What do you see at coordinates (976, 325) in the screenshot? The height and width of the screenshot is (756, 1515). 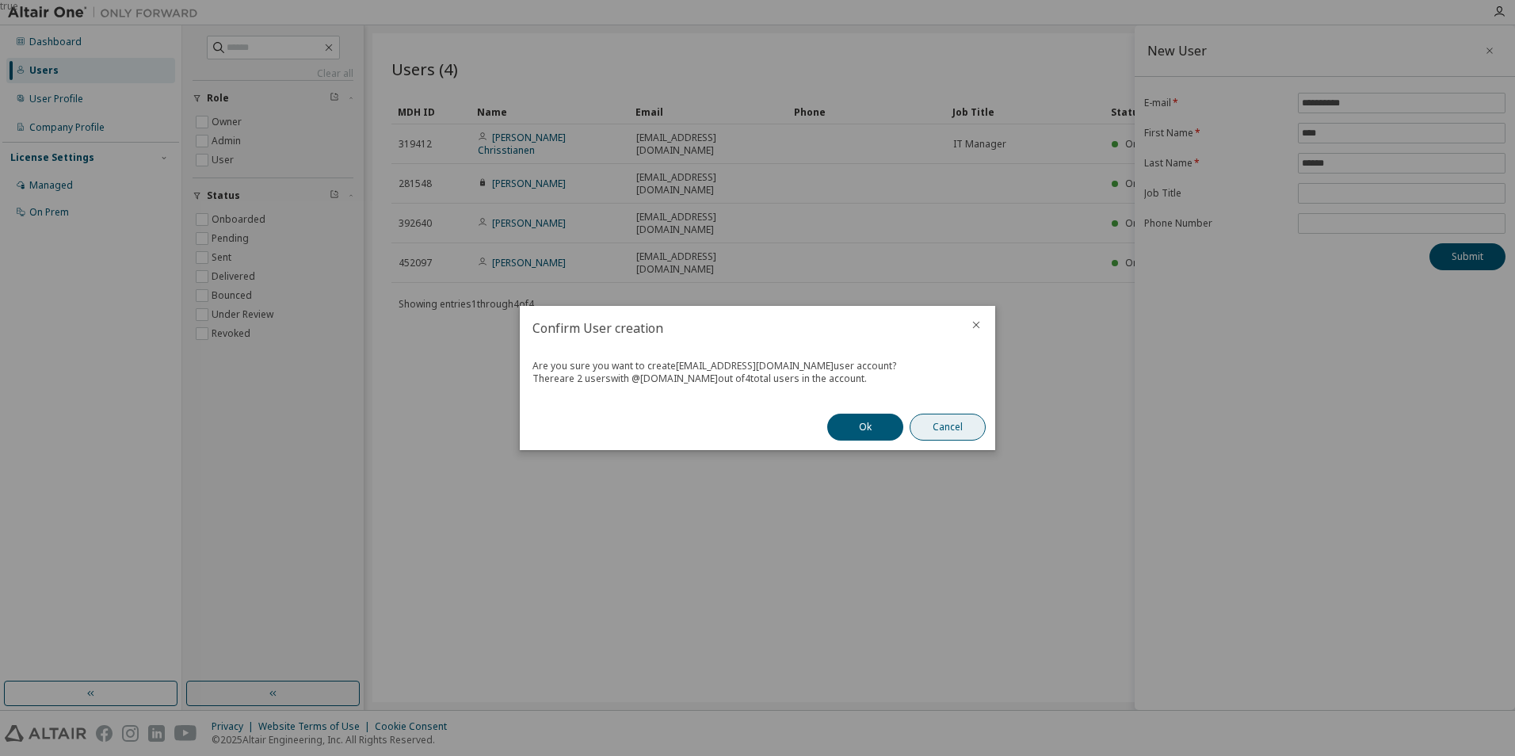 I see `button: close` at bounding box center [976, 325].